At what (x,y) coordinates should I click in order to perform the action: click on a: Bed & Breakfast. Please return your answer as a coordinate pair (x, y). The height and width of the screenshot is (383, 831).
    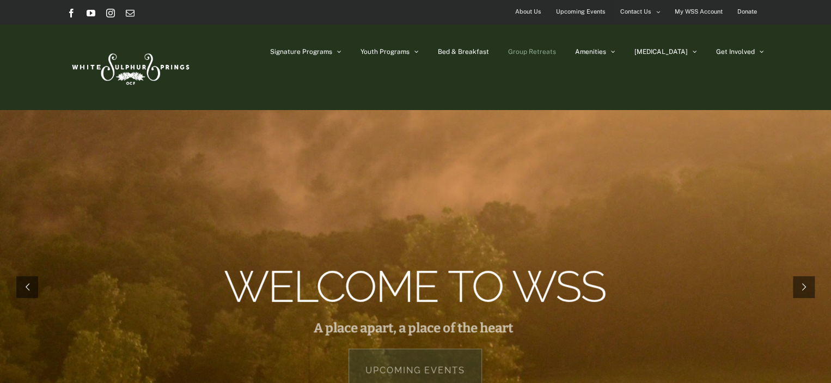
    Looking at the image, I should click on (463, 52).